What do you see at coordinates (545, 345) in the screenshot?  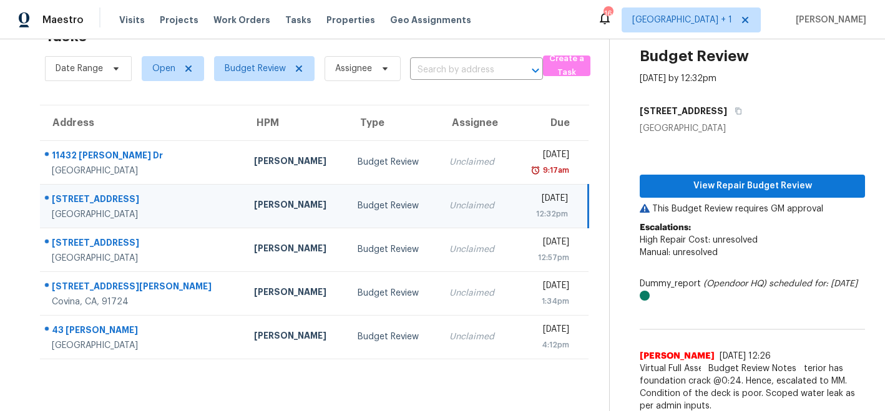 I see `div: 4:12pm` at bounding box center [545, 345].